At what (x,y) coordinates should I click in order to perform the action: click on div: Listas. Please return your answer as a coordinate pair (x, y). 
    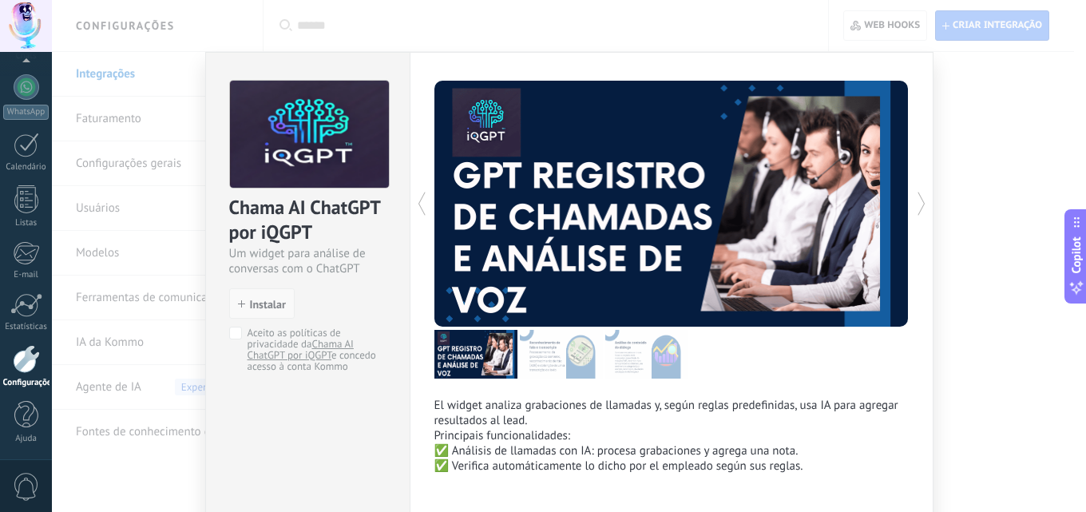
    Looking at the image, I should click on (26, 223).